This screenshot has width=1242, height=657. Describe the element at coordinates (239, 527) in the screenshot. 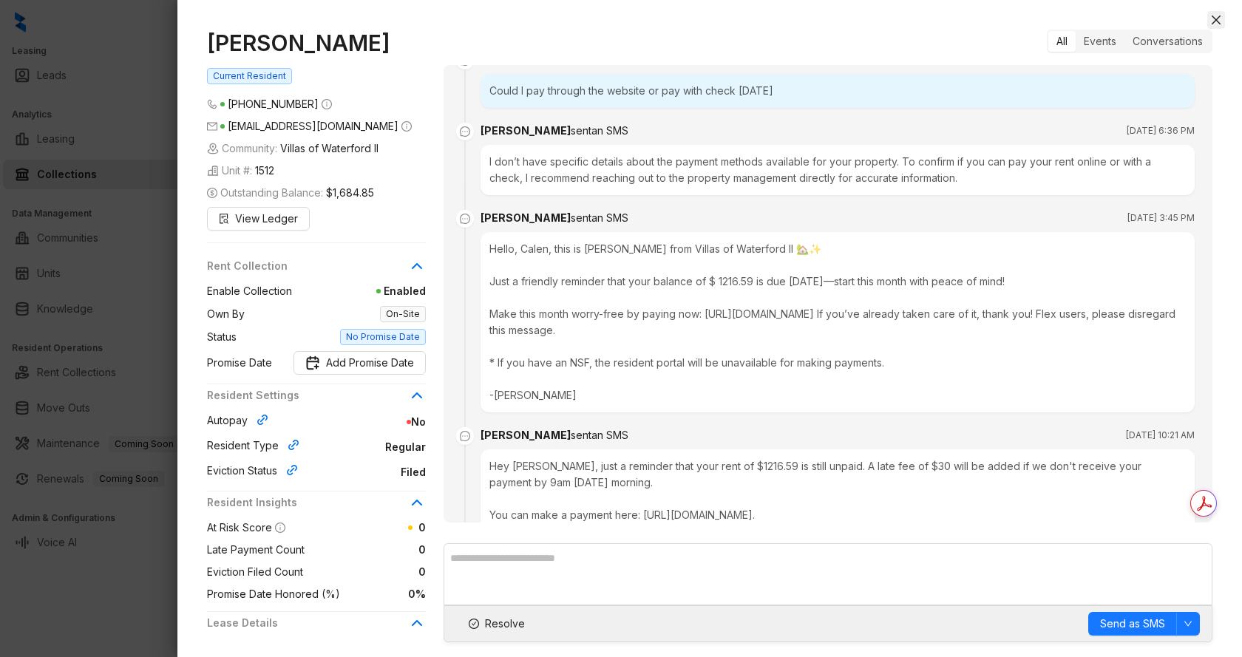

I see `span: At Risk Score` at that location.